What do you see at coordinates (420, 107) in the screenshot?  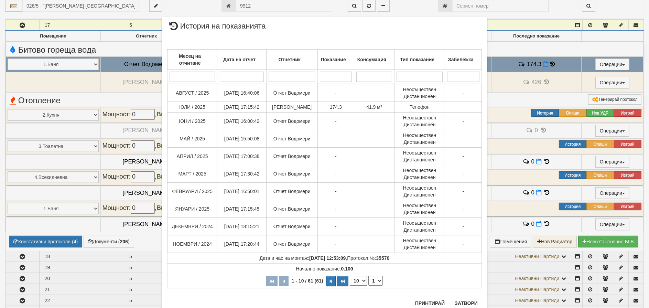 I see `td: Телефон` at bounding box center [420, 107].